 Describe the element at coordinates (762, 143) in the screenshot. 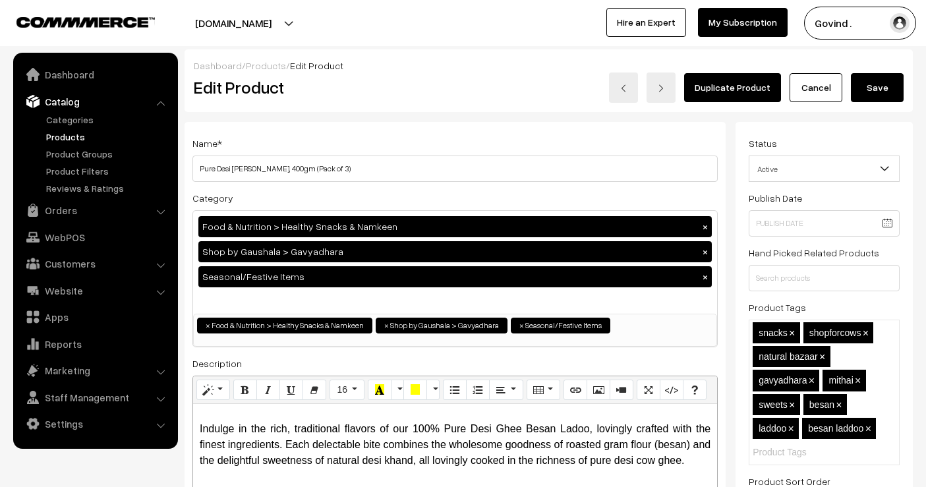

I see `label: Status` at that location.